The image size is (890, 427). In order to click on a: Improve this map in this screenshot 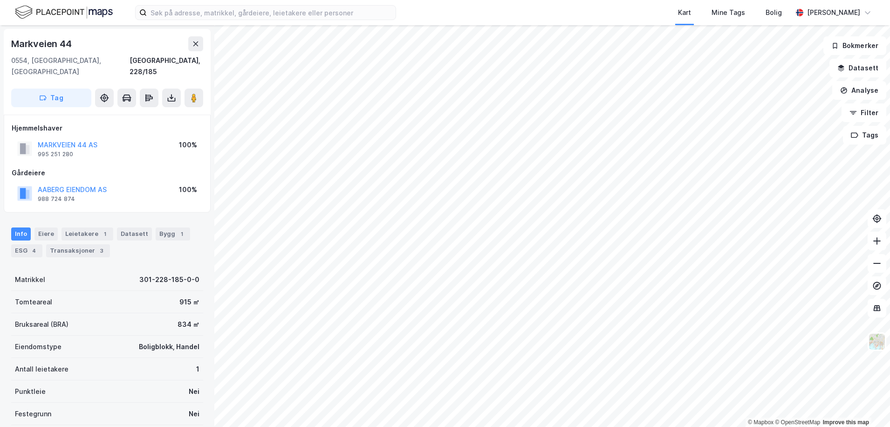, I will do `click(846, 422)`.